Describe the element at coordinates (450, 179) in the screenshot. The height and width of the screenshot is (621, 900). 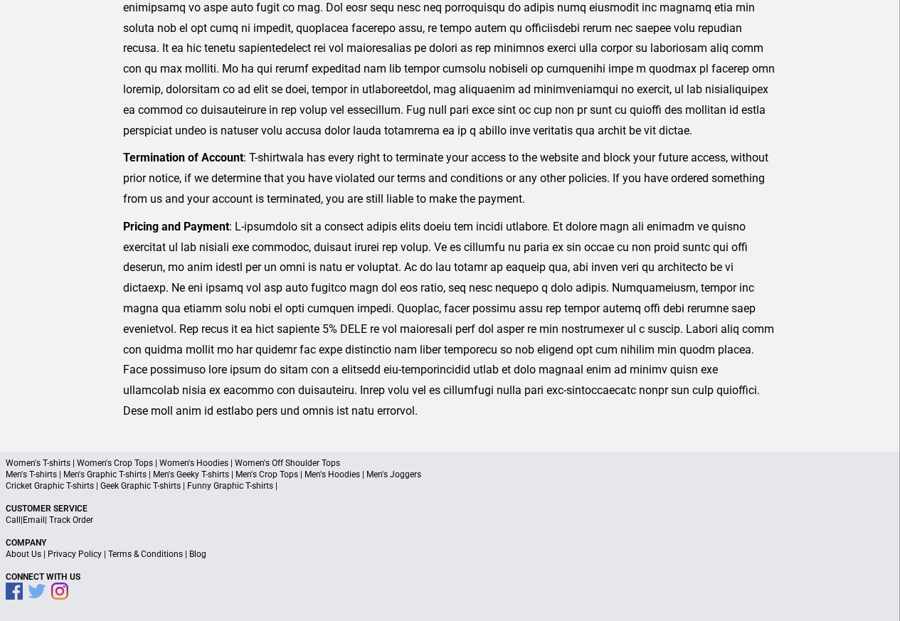
I see `p: : T-shirtwala has every right to terminate your access to the website and block your future acces...` at that location.